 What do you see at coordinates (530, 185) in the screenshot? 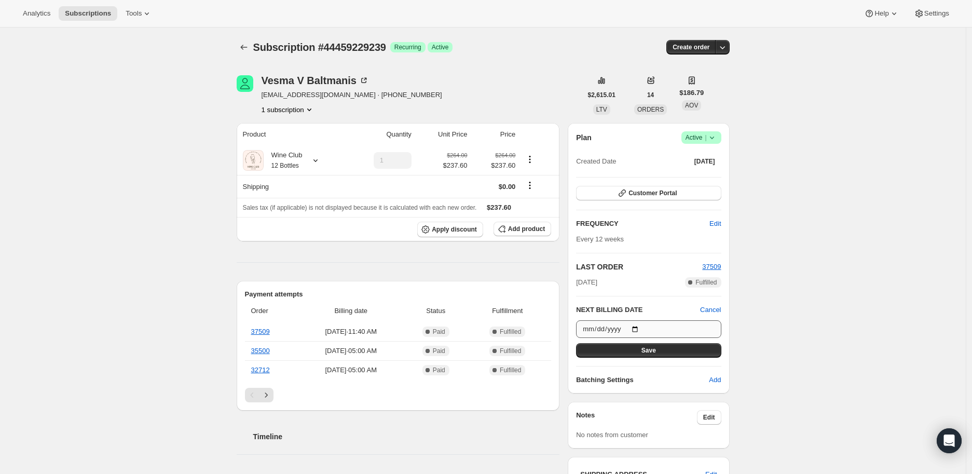
I see `button: Shipping actions` at bounding box center [530, 185].